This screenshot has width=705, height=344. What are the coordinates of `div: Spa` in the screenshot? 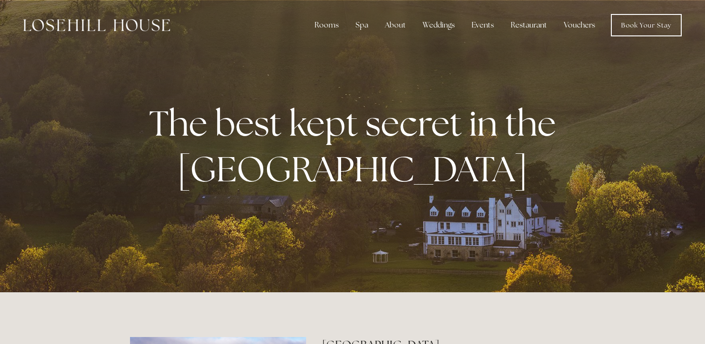 It's located at (362, 25).